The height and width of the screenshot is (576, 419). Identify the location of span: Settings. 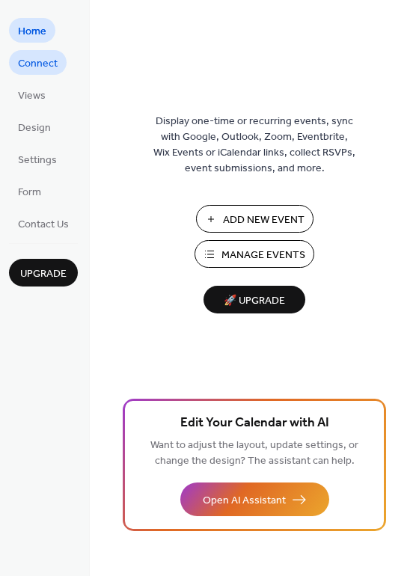
(37, 160).